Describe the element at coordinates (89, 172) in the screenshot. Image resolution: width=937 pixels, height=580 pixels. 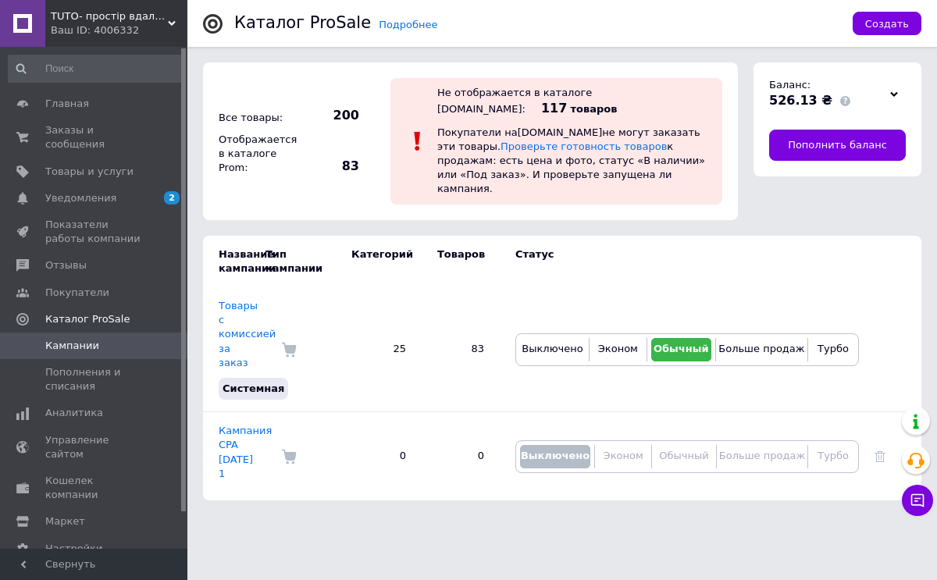
I see `span: Товары и услуги` at that location.